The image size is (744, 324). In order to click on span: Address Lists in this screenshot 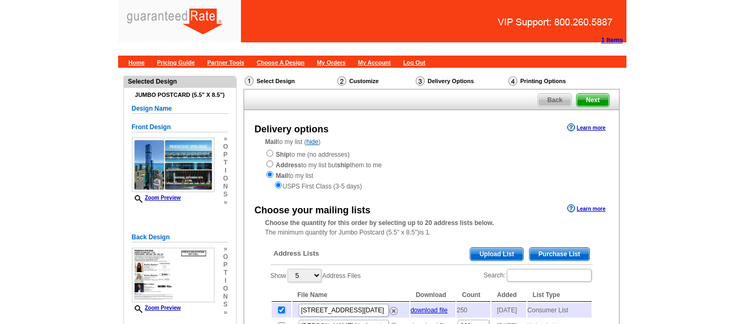, I will do `click(296, 254)`.